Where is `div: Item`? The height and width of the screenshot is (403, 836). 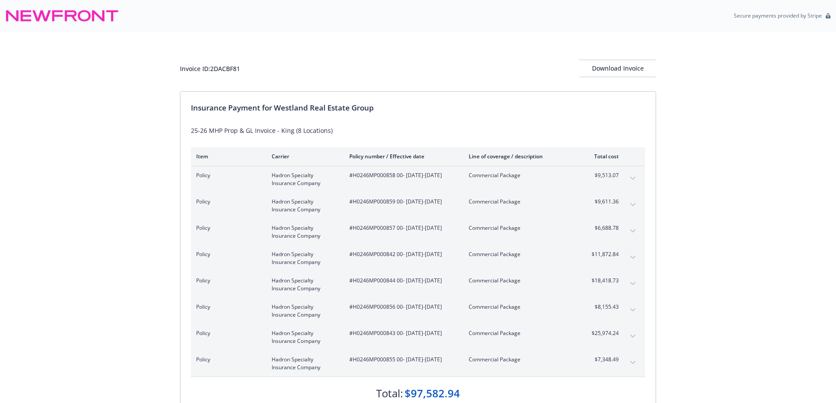
div: Item is located at coordinates (227, 156).